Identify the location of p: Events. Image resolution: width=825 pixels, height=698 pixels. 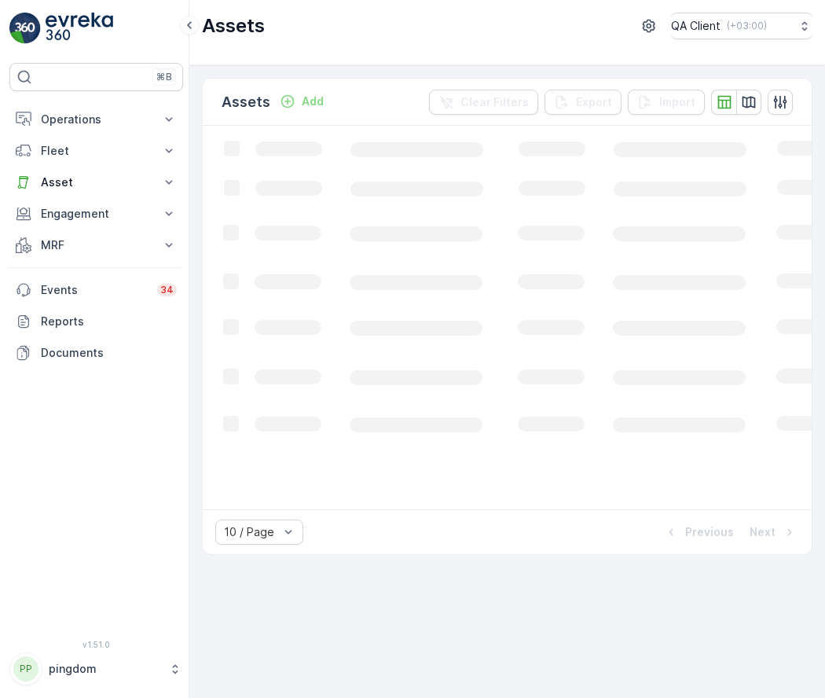
(94, 290).